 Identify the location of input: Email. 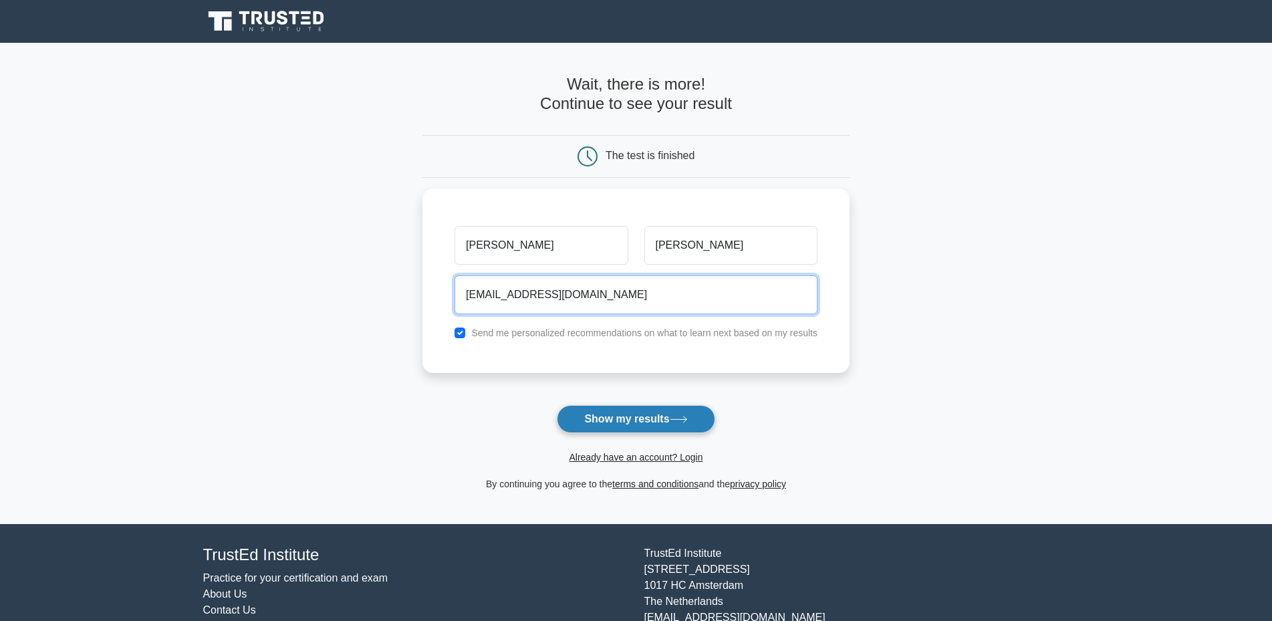
(636, 295).